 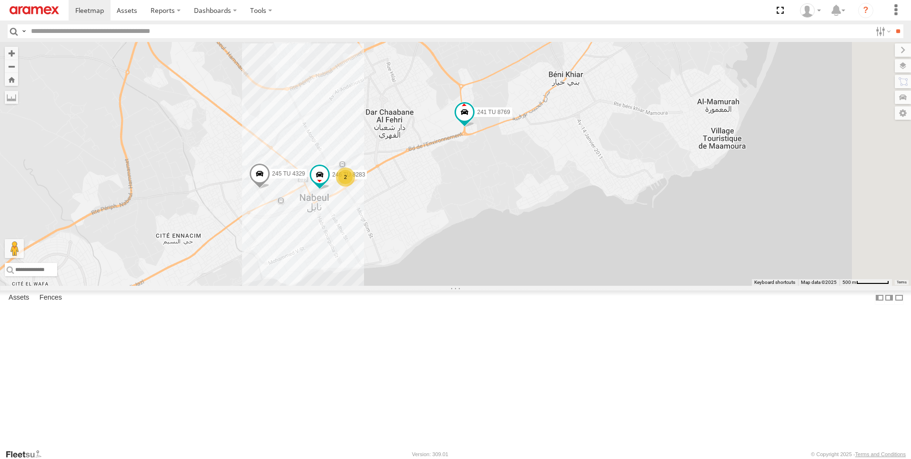 What do you see at coordinates (882, 31) in the screenshot?
I see `label: Search Filter Options` at bounding box center [882, 31].